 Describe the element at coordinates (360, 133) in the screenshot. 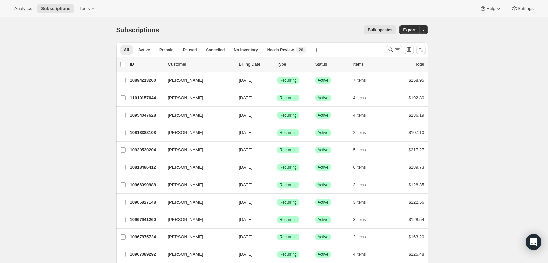

I see `span: 2 items` at that location.